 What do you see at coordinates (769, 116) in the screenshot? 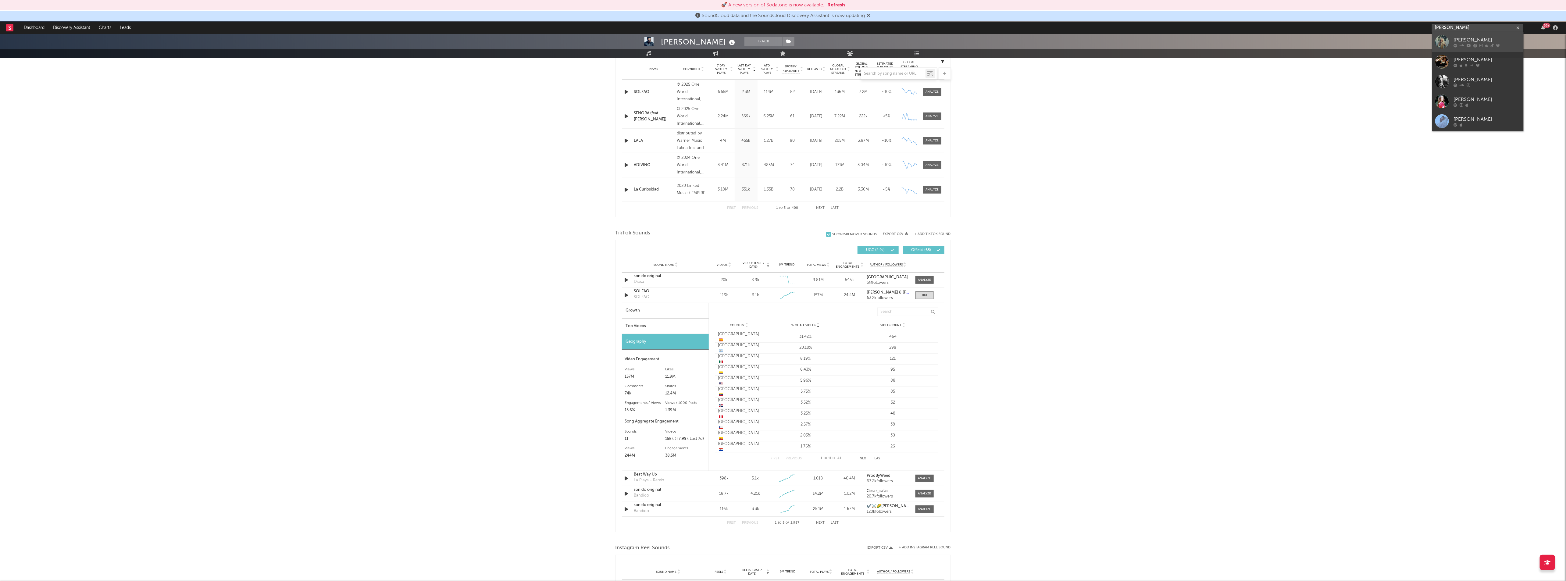
I see `div: 6.25M` at bounding box center [769, 116].